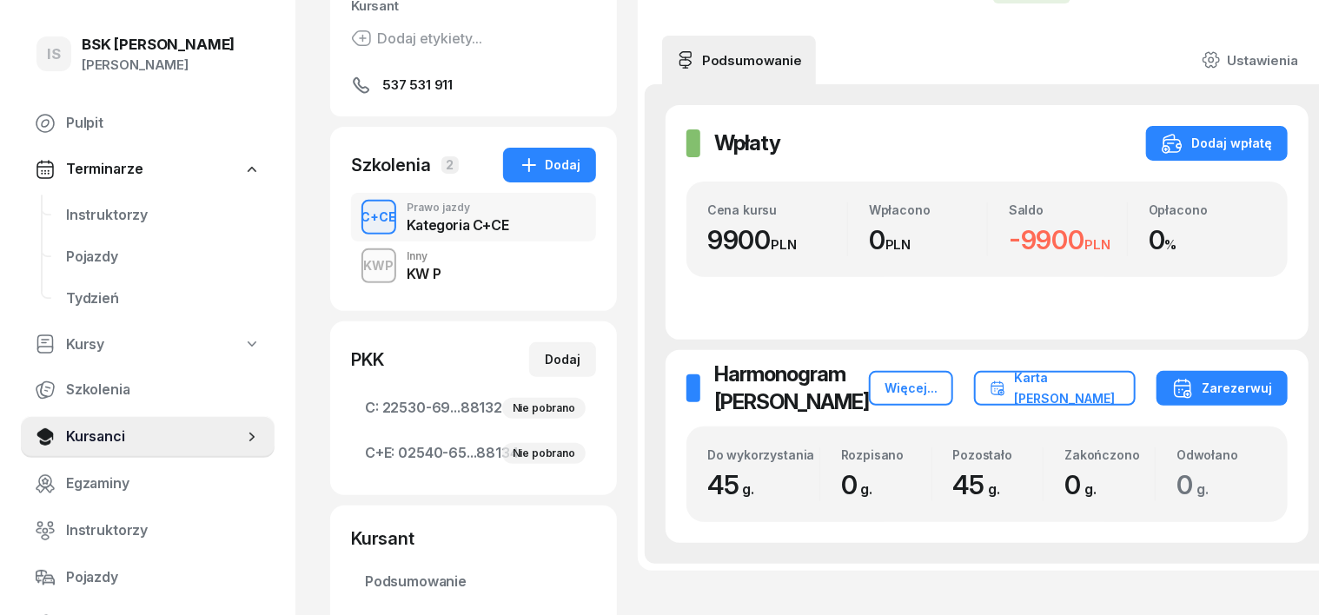  I want to click on span: C+E:, so click(380, 454).